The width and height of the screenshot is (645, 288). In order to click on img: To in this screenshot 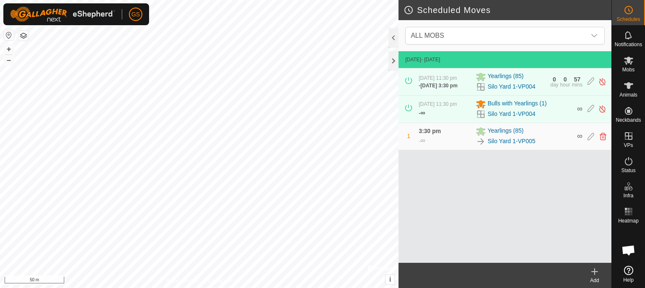, I will do `click(481, 141)`.